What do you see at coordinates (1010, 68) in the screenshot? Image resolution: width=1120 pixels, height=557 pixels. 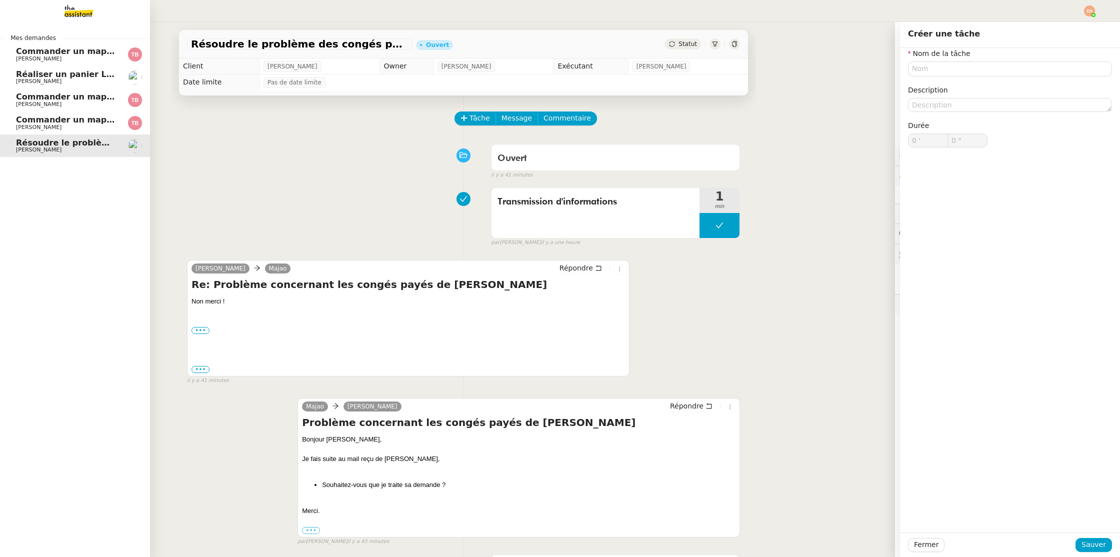 I see `input: Nom` at bounding box center [1010, 68].